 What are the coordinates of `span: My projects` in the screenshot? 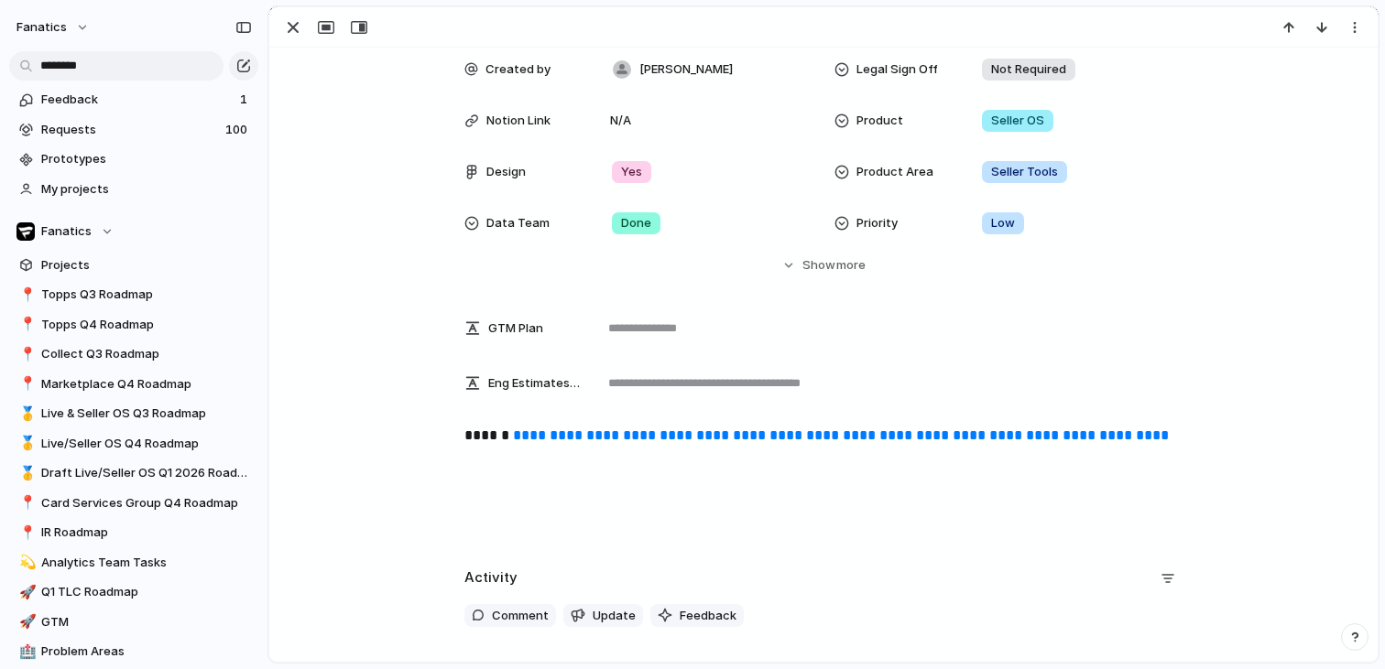 It's located at (147, 190).